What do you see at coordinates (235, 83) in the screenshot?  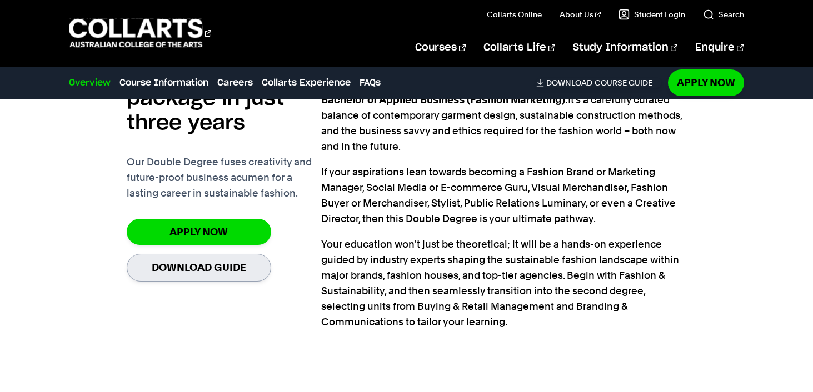 I see `a: Careers` at bounding box center [235, 83].